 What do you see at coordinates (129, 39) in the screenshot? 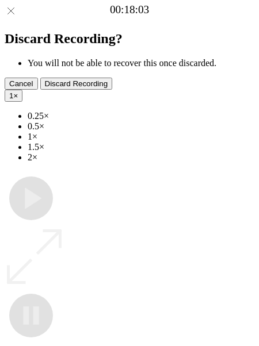
I see `h2: Discard Recording?` at bounding box center [129, 39].